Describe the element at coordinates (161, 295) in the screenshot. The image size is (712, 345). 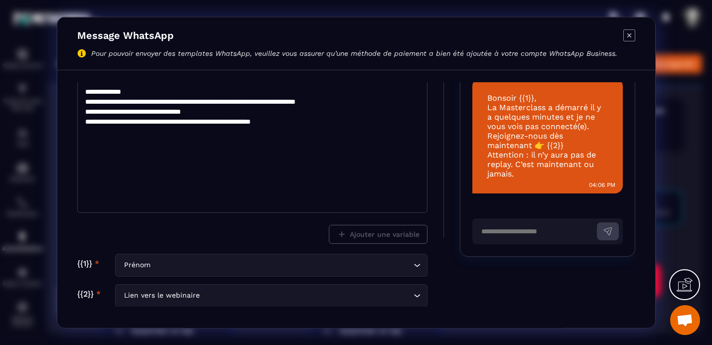
I see `span: Lien vers le webinaire` at that location.